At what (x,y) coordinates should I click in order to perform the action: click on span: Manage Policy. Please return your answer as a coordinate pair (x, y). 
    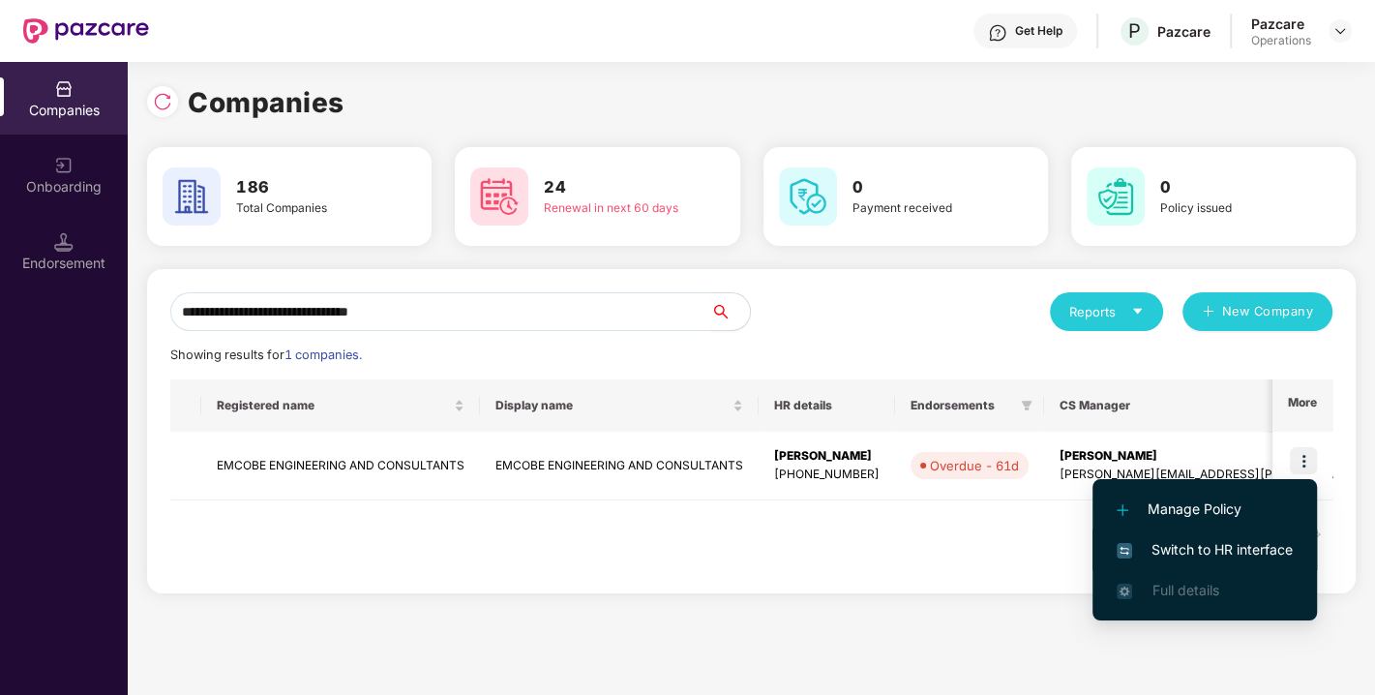
    Looking at the image, I should click on (1204, 509).